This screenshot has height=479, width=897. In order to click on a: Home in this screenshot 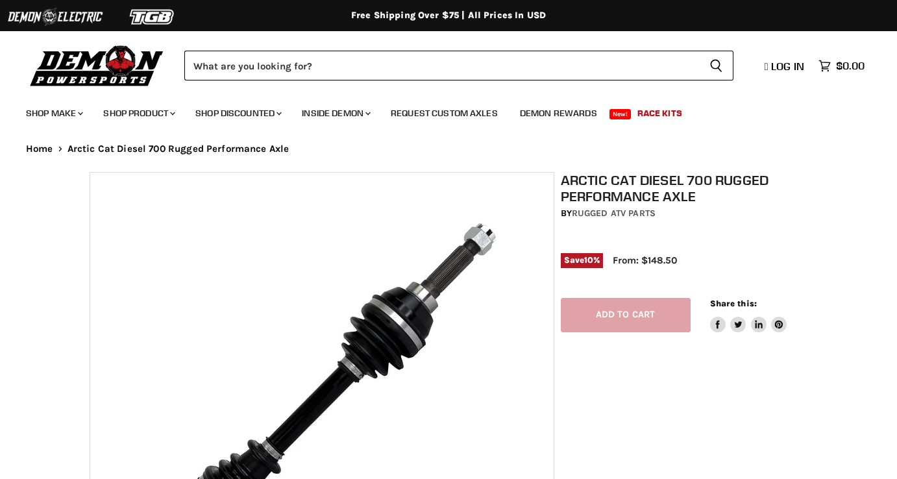, I will do `click(40, 149)`.